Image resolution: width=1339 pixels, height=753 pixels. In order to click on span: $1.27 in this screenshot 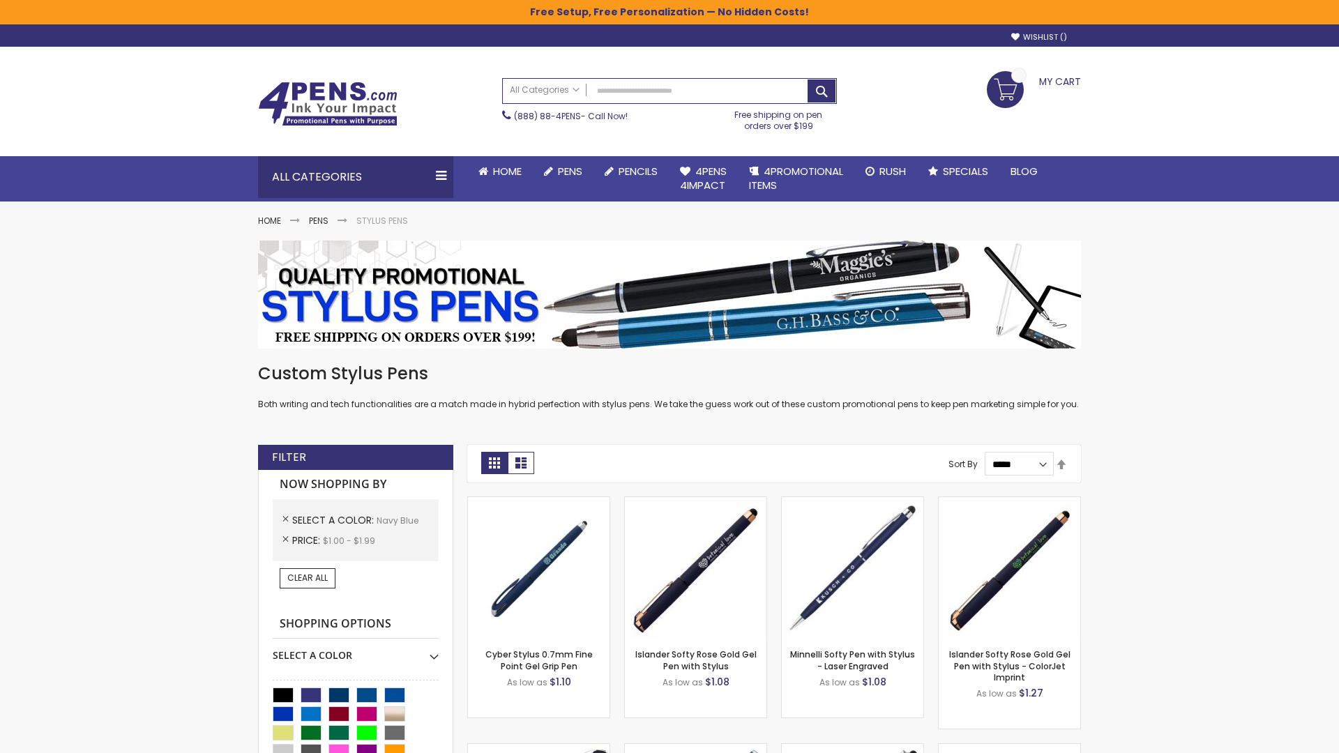, I will do `click(1031, 693)`.